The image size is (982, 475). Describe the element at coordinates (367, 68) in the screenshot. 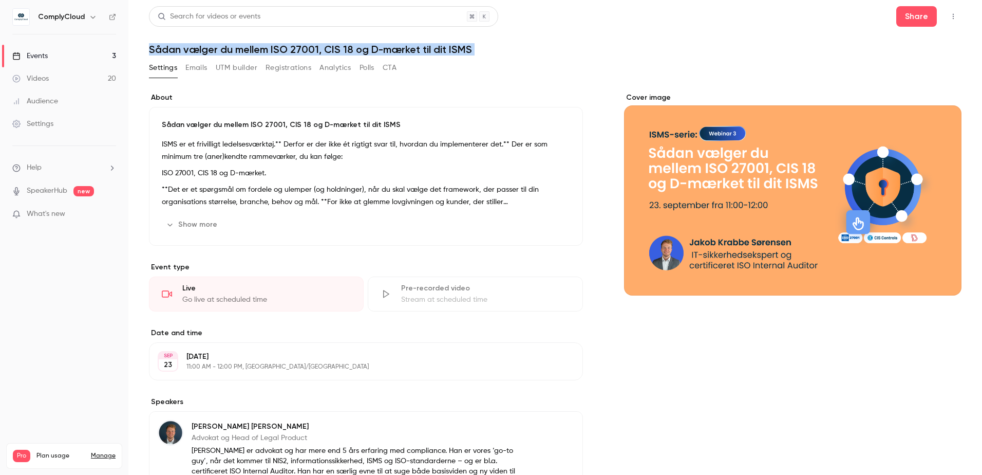

I see `button: Polls` at that location.